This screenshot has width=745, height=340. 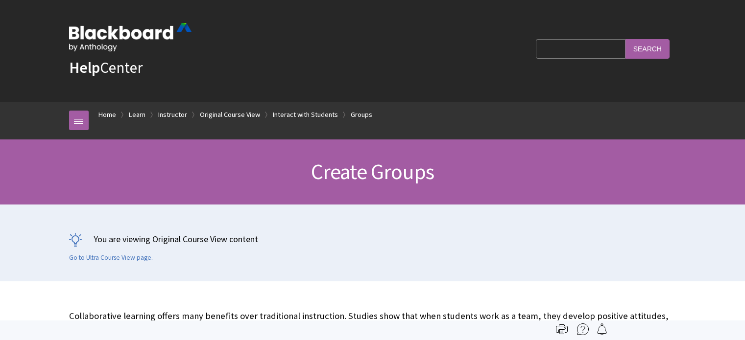 What do you see at coordinates (373, 239) in the screenshot?
I see `p: You are viewing Original Course View content` at bounding box center [373, 239].